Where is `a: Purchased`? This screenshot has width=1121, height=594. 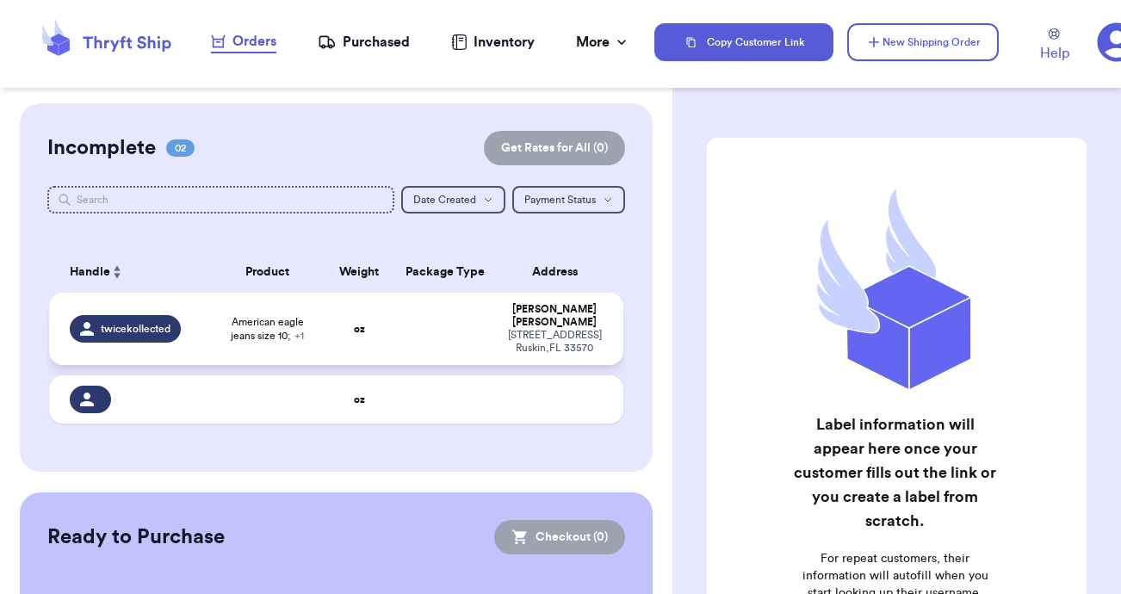 a: Purchased is located at coordinates (363, 42).